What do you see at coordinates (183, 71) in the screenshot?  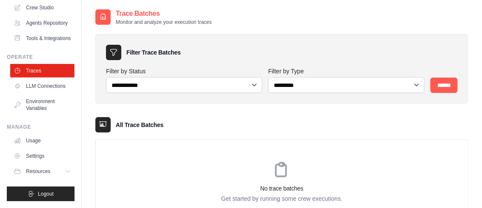 I see `label: Filter by Status` at bounding box center [183, 71].